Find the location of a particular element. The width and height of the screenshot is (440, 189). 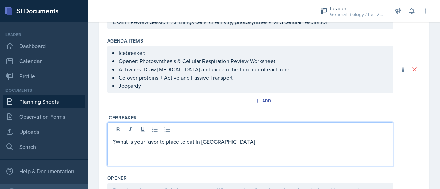

p: Opener: Photosynthesis & Cellular Respiration Review Worksheet is located at coordinates (253, 61).